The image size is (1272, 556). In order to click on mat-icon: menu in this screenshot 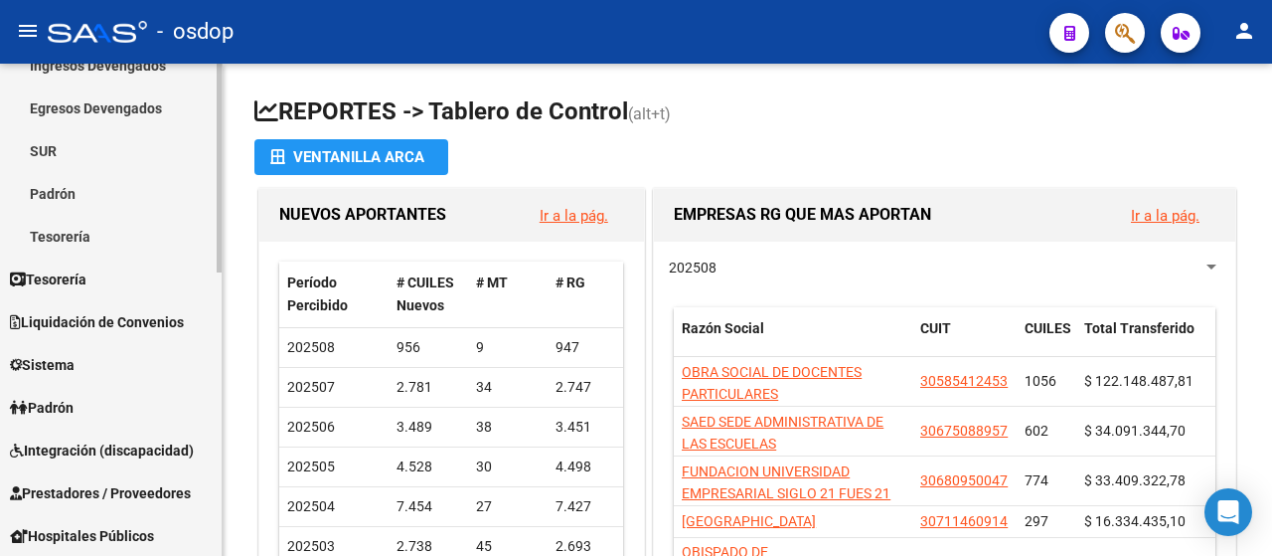, I will do `click(28, 31)`.